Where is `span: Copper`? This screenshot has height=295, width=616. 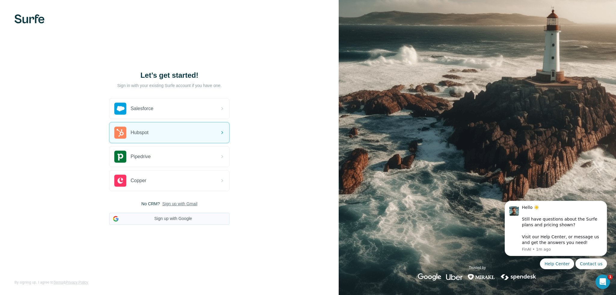
span: Copper is located at coordinates (138, 181).